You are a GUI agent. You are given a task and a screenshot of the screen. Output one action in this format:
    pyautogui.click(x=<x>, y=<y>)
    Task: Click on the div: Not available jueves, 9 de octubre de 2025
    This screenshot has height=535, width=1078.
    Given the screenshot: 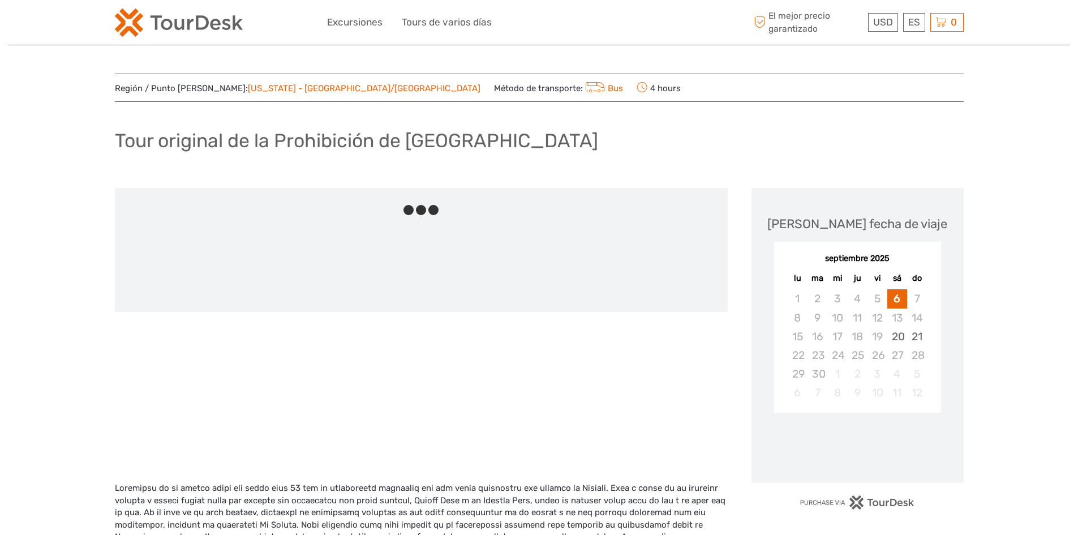 What is the action you would take?
    pyautogui.click(x=857, y=392)
    